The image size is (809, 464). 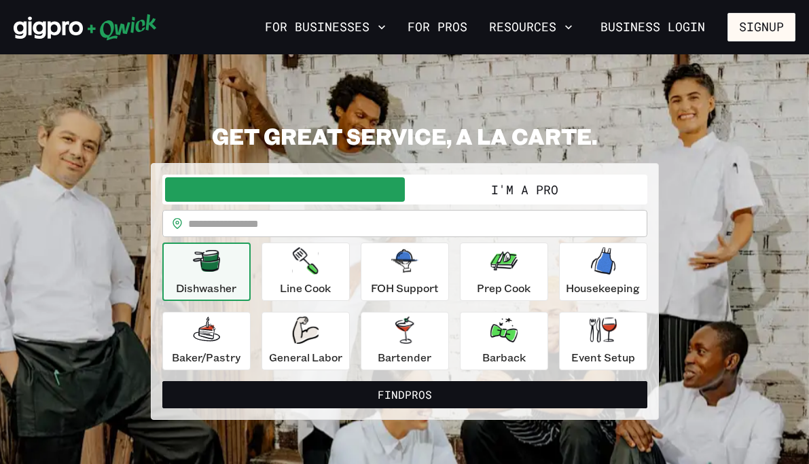 I want to click on p: Event Setup, so click(x=603, y=357).